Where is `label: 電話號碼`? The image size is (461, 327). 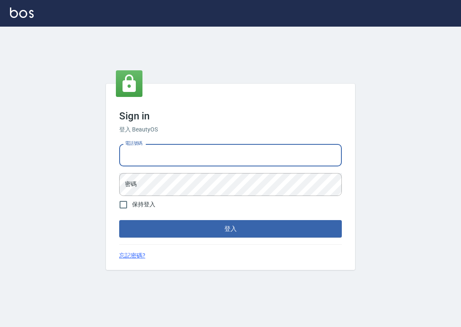 label: 電話號碼 is located at coordinates (134, 143).